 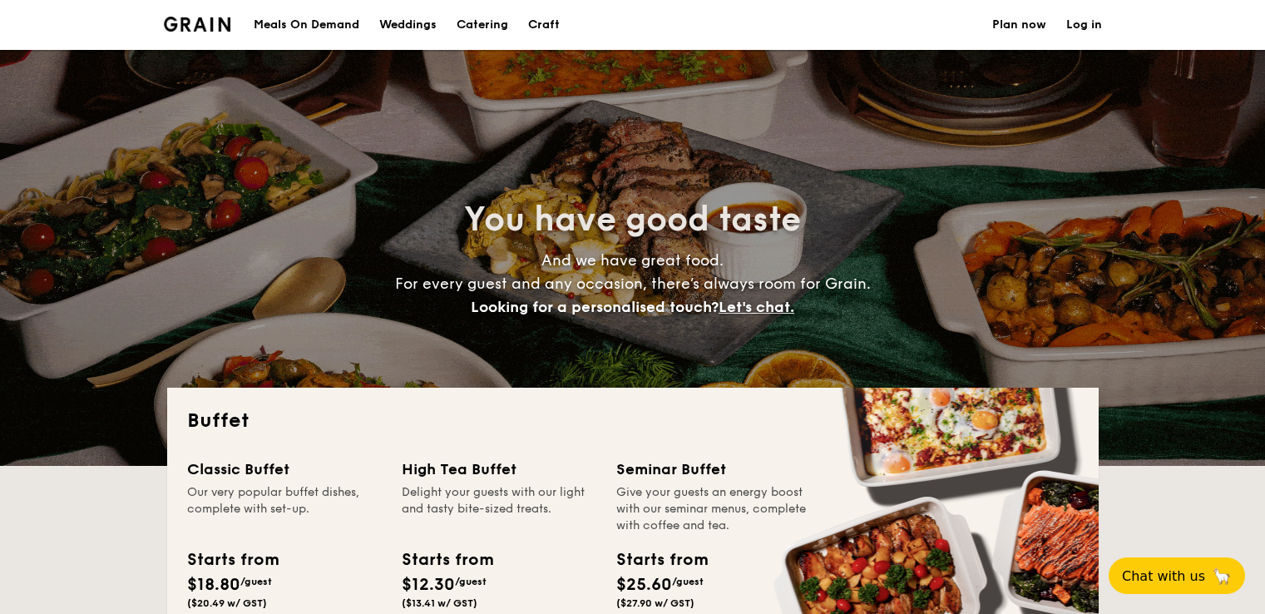 What do you see at coordinates (439, 603) in the screenshot?
I see `span: ($13.41 w/ GST)` at bounding box center [439, 603].